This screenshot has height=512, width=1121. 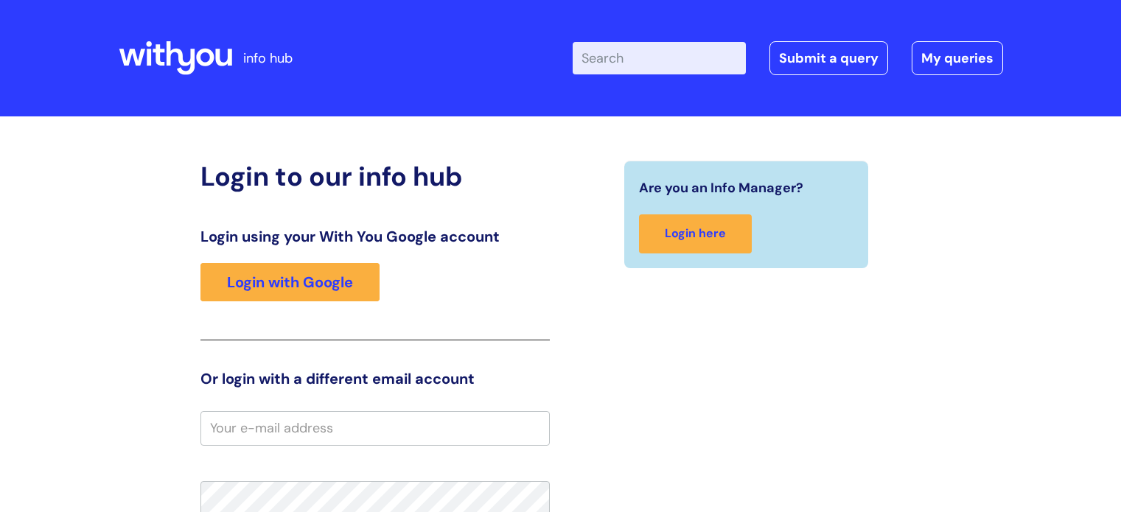 I want to click on input: Search, so click(x=659, y=58).